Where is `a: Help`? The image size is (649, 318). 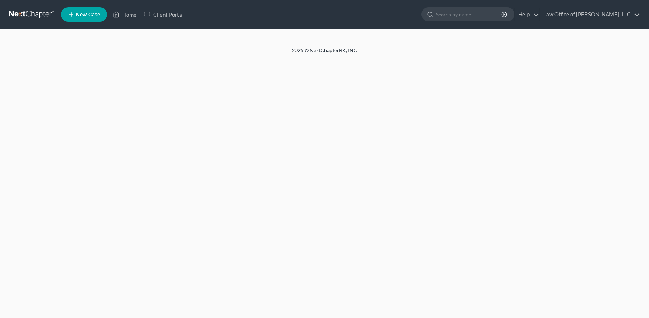 a: Help is located at coordinates (527, 15).